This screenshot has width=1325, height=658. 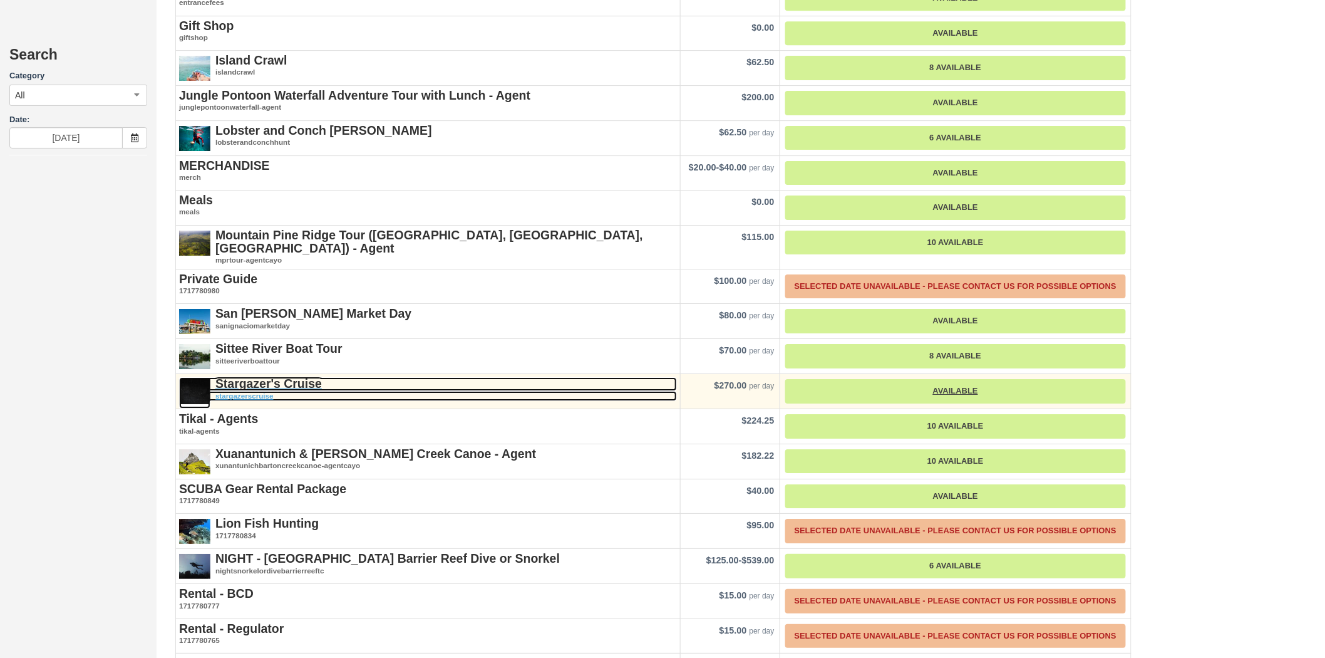 What do you see at coordinates (723, 560) in the screenshot?
I see `span: $125.00` at bounding box center [723, 560].